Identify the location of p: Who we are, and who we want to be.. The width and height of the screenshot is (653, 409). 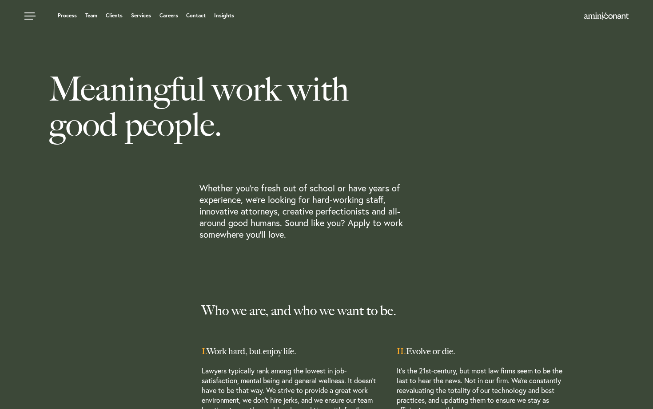
(397, 310).